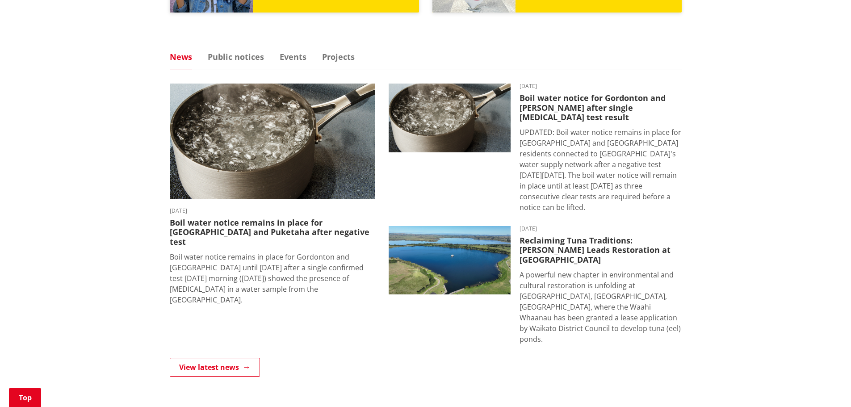  I want to click on a: View latest news, so click(215, 367).